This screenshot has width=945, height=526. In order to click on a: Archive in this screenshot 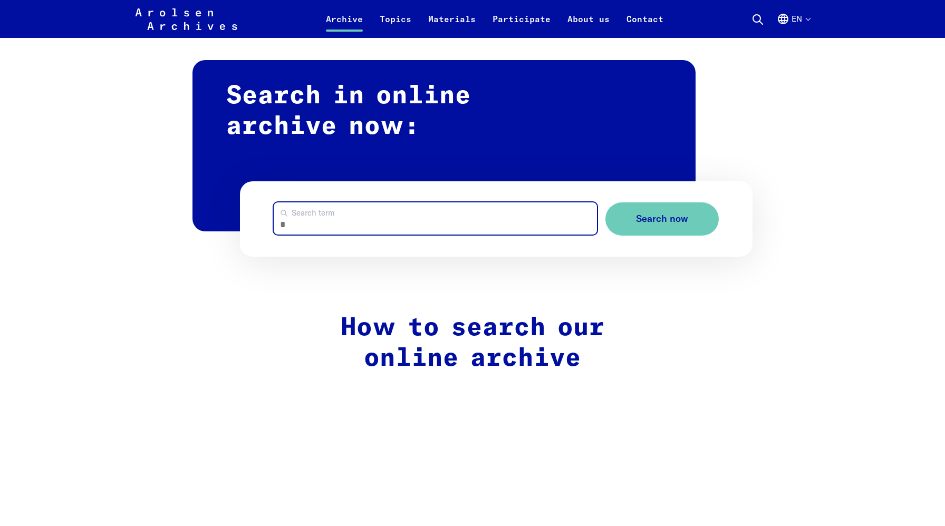, I will do `click(344, 25)`.